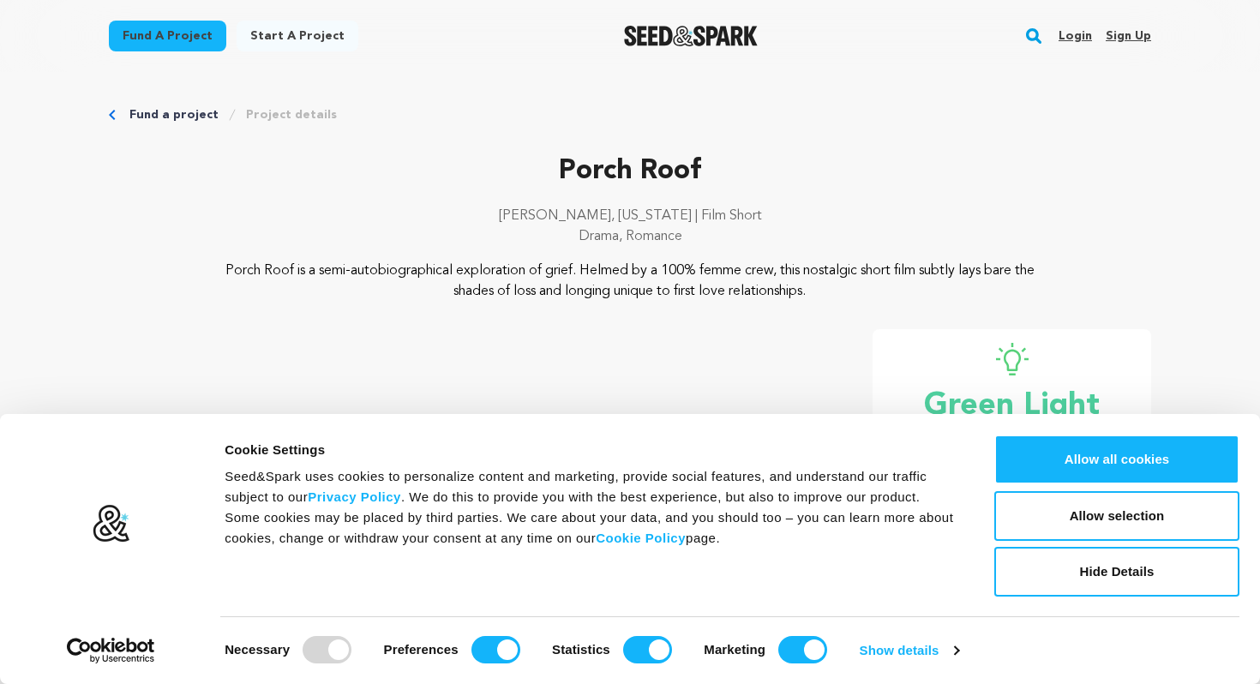 This screenshot has height=684, width=1260. Describe the element at coordinates (292, 115) in the screenshot. I see `a: Project details` at that location.